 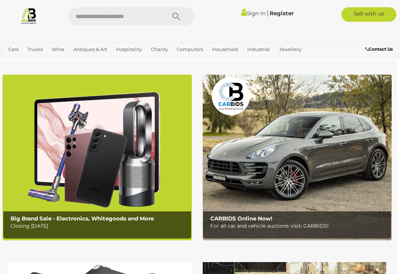 I want to click on a: Industrial, so click(x=258, y=49).